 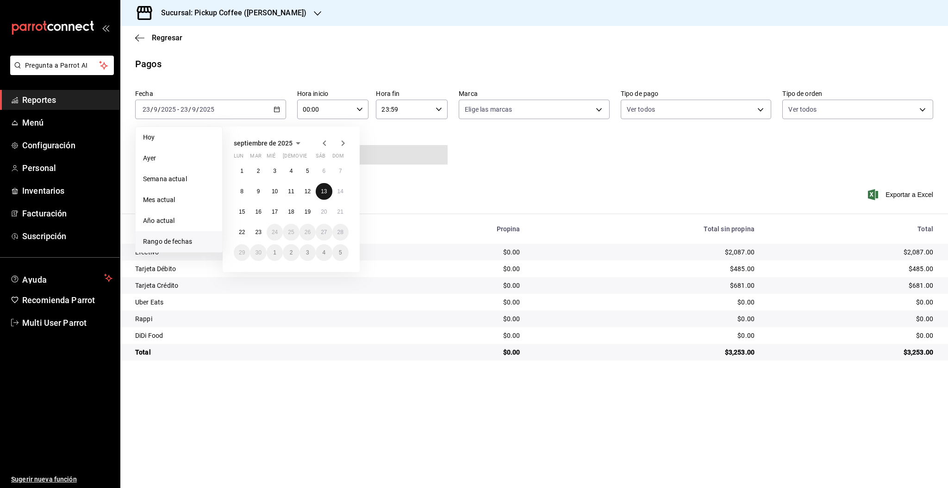 What do you see at coordinates (458, 229) in the screenshot?
I see `div: Propina` at bounding box center [458, 229].